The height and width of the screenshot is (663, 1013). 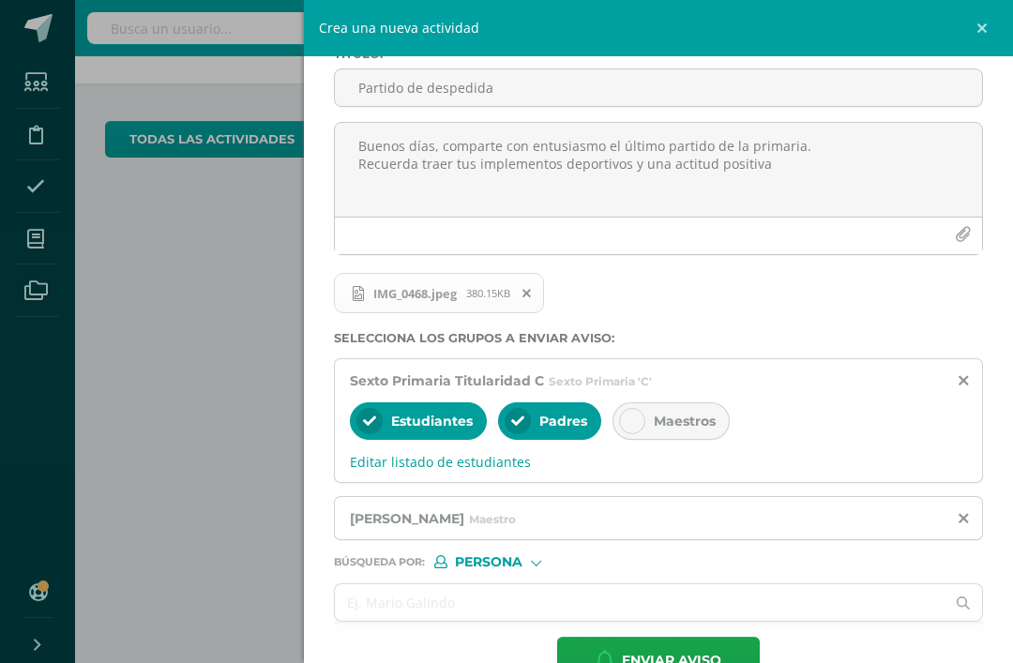 What do you see at coordinates (658, 170) in the screenshot?
I see `textarea: Buenos días, comparte con entusiasmo el último partido de la primaria. Recuerda traer tus impleme...` at bounding box center [658, 170].